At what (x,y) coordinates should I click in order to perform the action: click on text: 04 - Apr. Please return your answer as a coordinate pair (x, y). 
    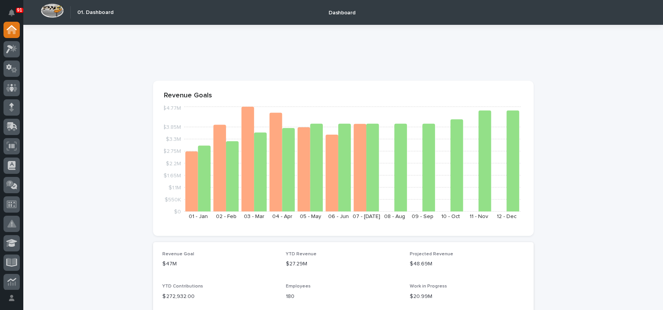
    Looking at the image, I should click on (282, 217).